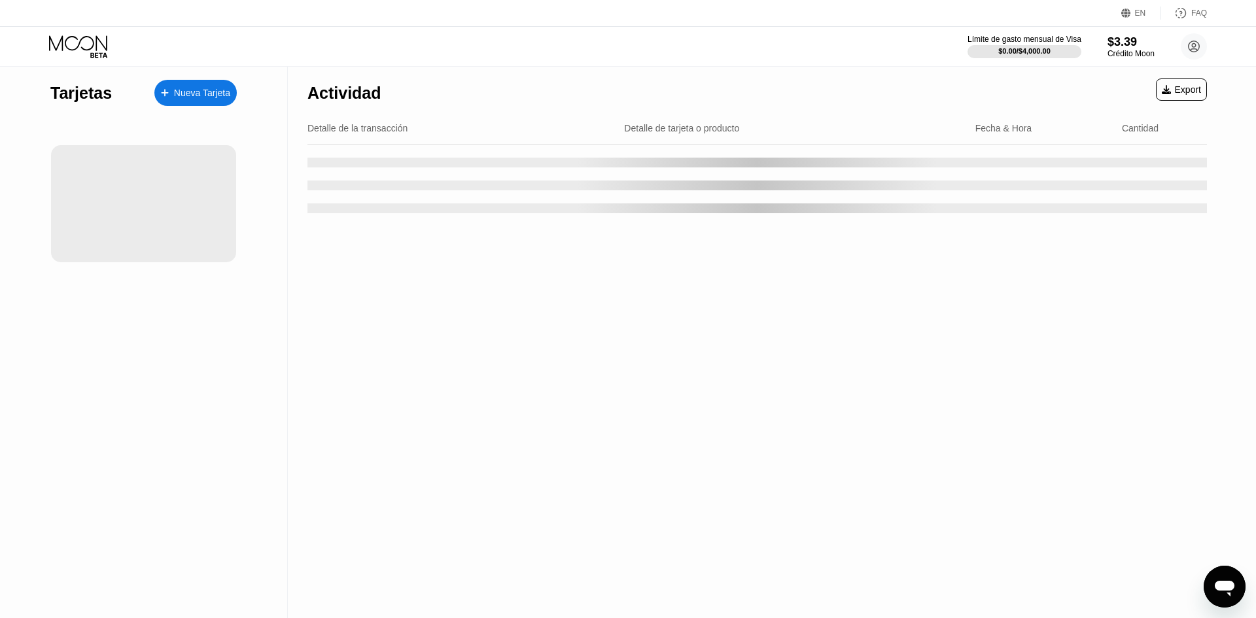  Describe the element at coordinates (1140, 128) in the screenshot. I see `div: Cantidad` at that location.